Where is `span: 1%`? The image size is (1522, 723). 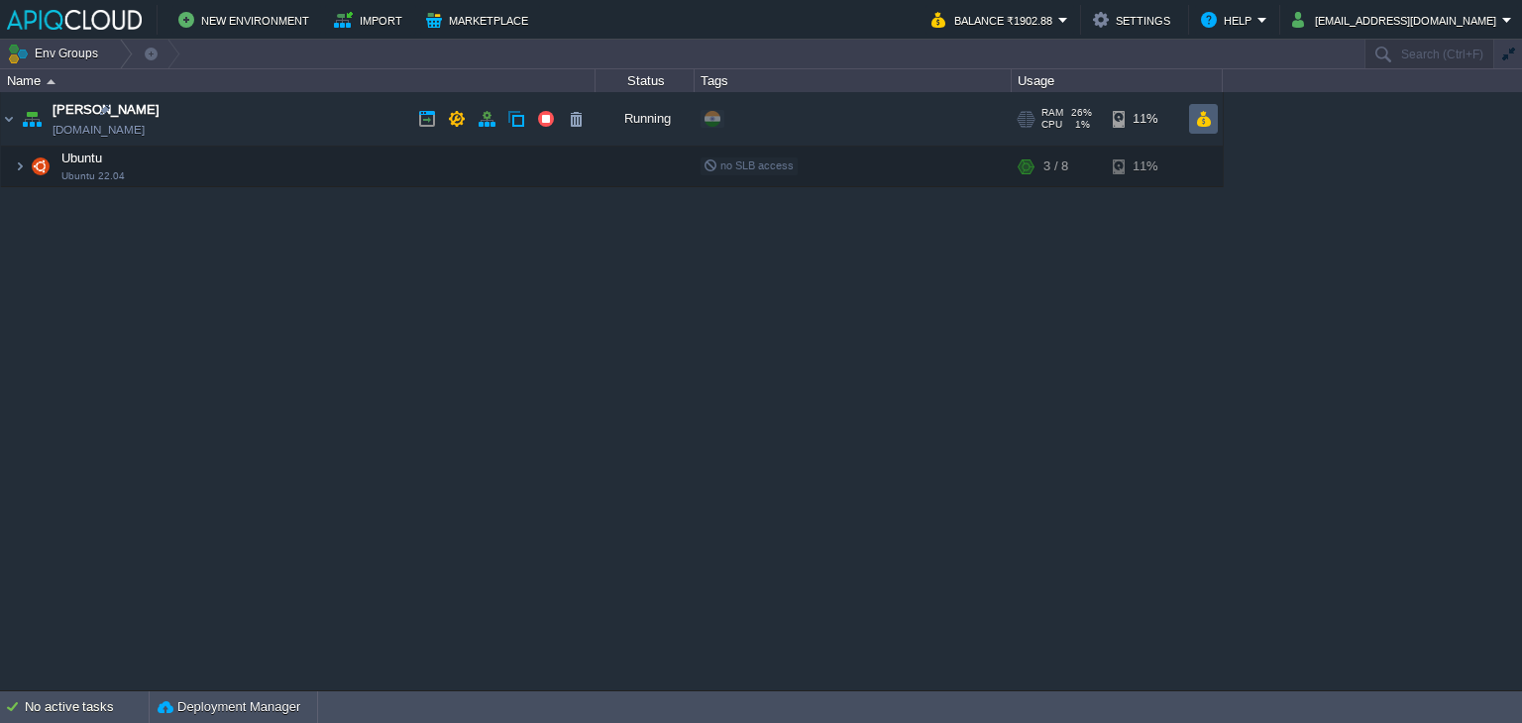 span: 1% is located at coordinates (1080, 125).